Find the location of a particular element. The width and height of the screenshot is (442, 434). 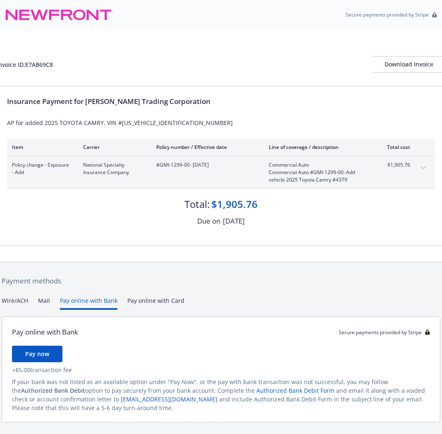

div: If your bank was not listed as an available option under "Pay Now", or the pay with bank transact... is located at coordinates (221, 395).